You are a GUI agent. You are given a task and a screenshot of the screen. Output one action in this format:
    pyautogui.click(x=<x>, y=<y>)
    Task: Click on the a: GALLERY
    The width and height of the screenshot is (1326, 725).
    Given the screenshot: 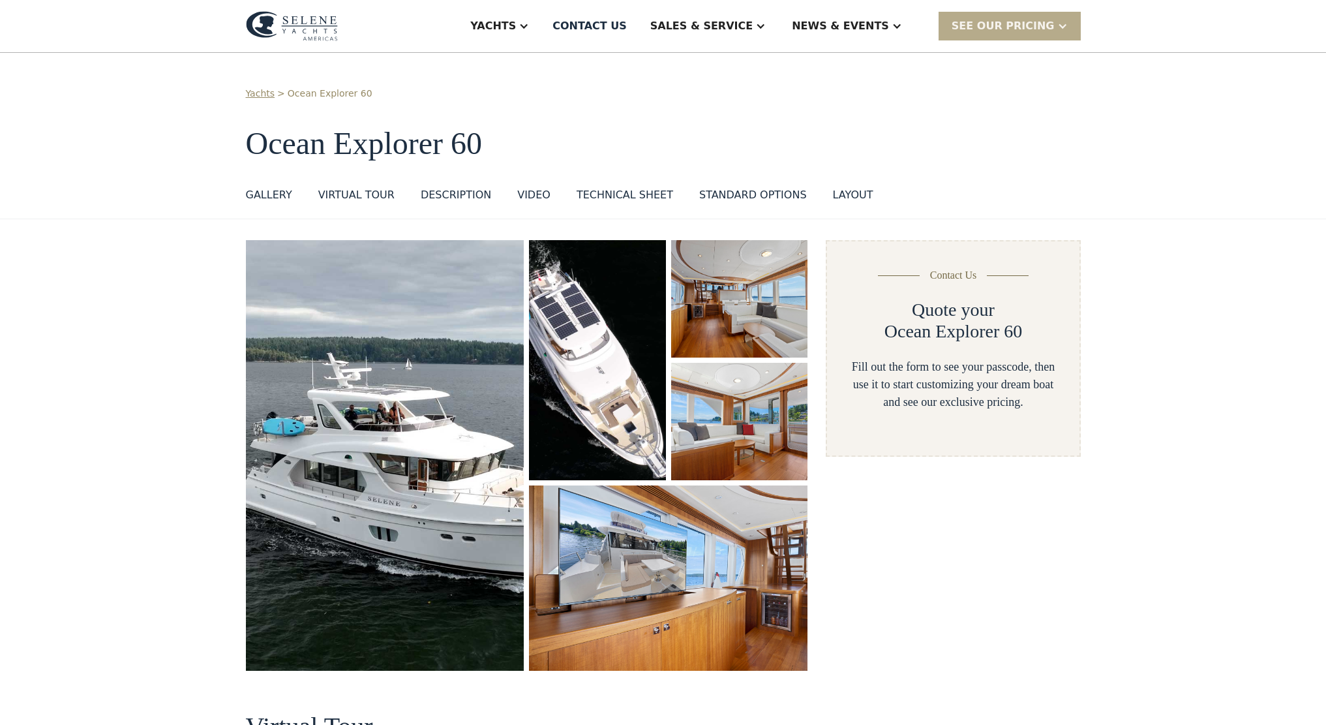 What is the action you would take?
    pyautogui.click(x=269, y=198)
    